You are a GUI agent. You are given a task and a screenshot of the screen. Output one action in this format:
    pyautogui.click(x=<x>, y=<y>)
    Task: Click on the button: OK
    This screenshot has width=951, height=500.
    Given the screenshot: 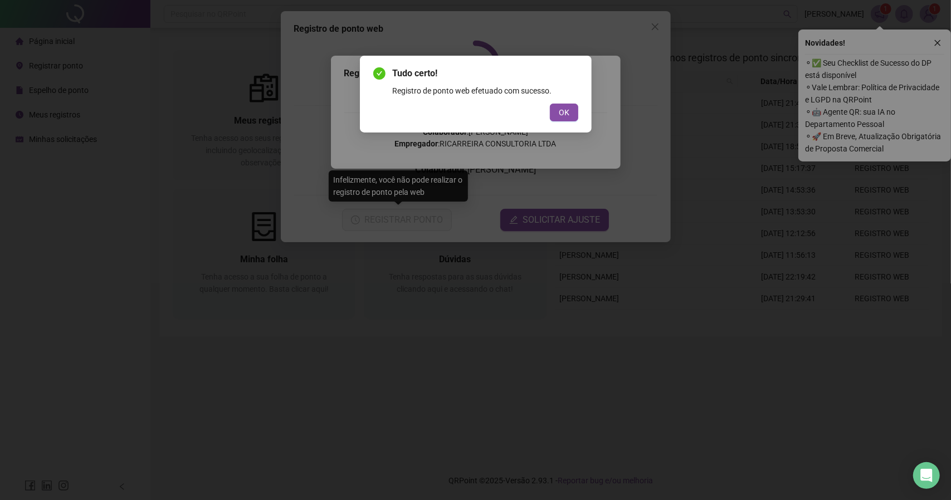 What is the action you would take?
    pyautogui.click(x=564, y=113)
    